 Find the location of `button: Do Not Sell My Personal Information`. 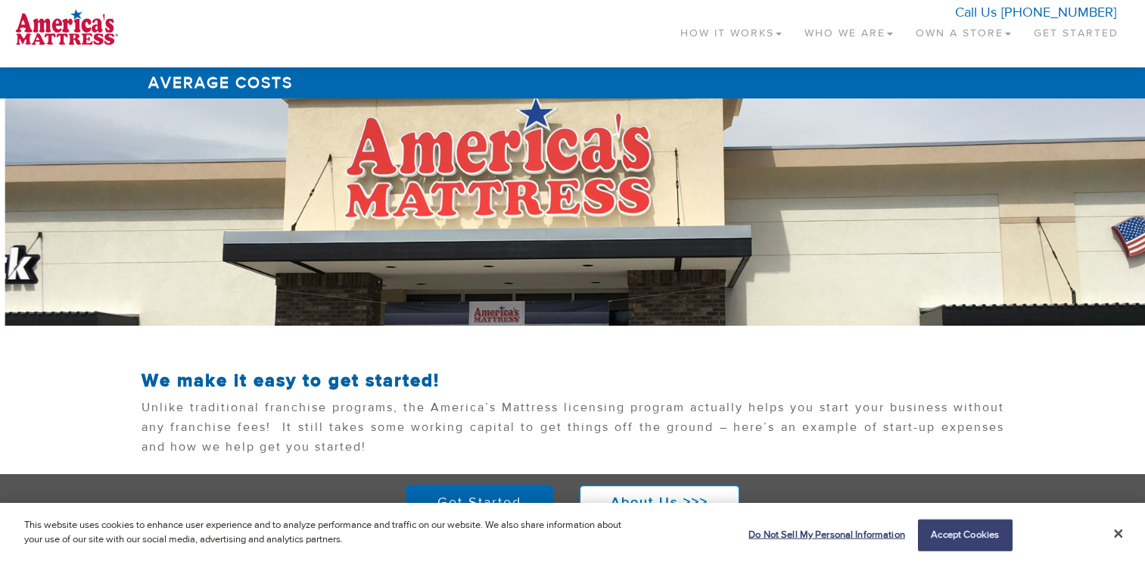

button: Do Not Sell My Personal Information is located at coordinates (823, 535).